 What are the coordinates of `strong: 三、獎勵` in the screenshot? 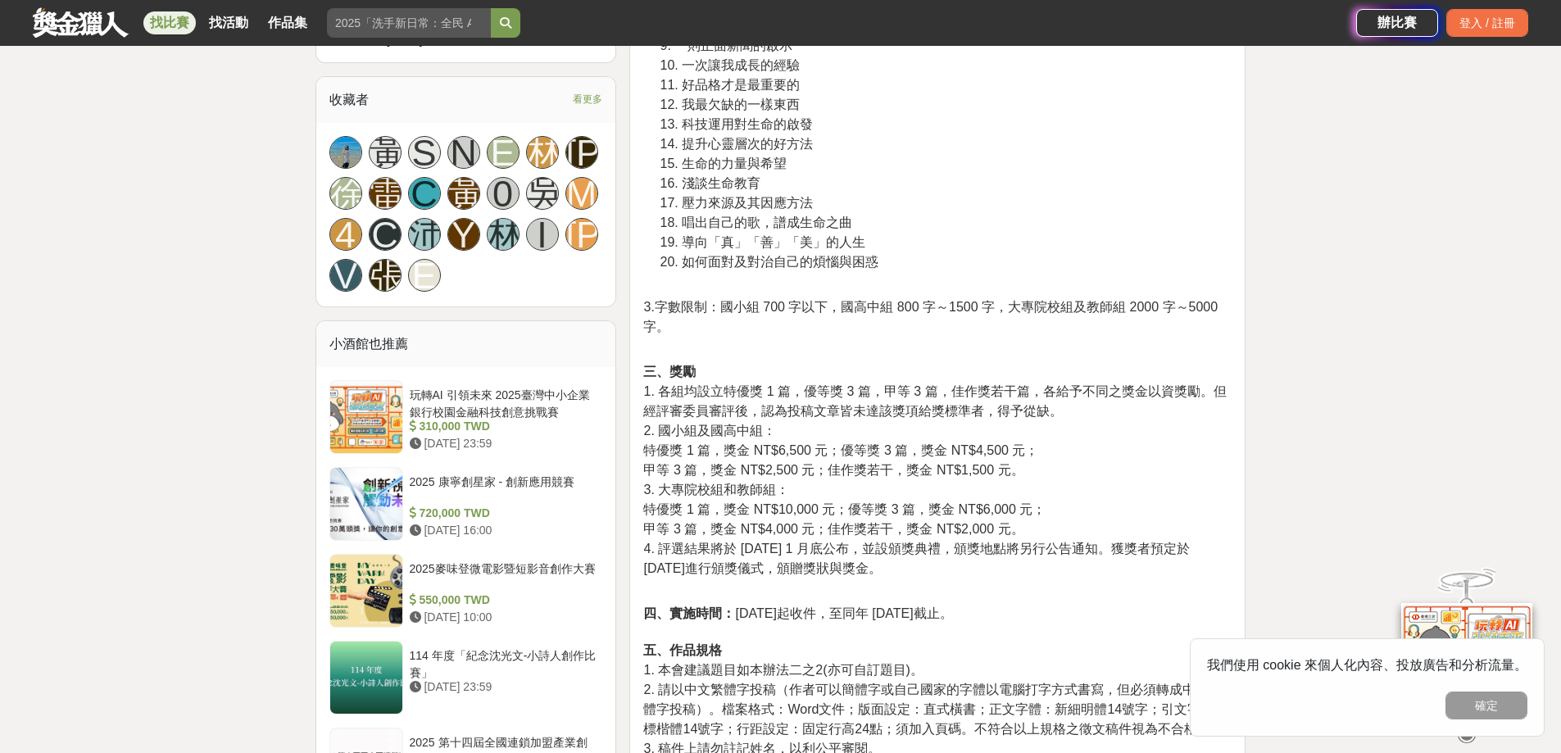 It's located at (670, 371).